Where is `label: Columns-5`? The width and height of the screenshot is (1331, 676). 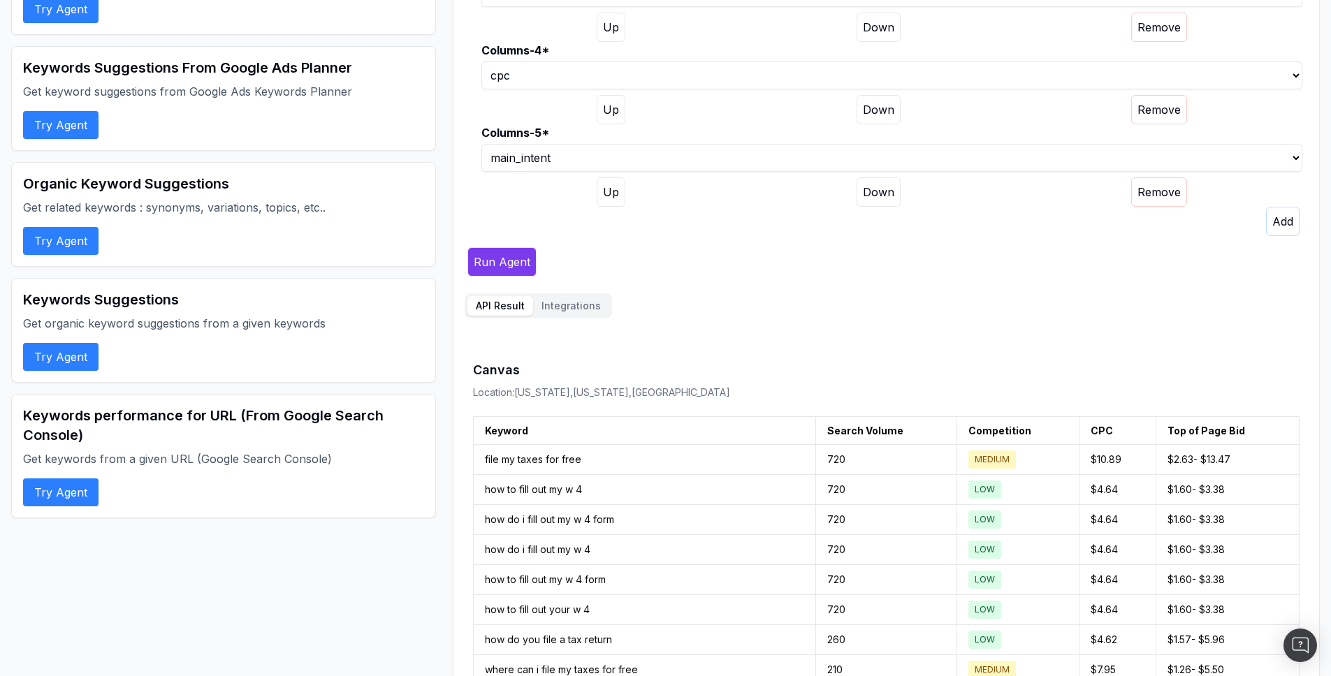
label: Columns-5 is located at coordinates (892, 133).